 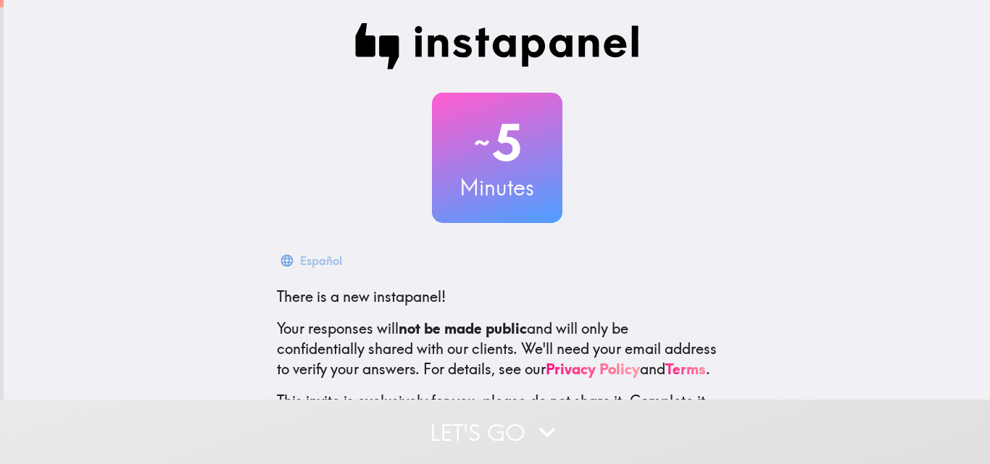 What do you see at coordinates (361, 296) in the screenshot?
I see `span: There is a new instapanel!` at bounding box center [361, 296].